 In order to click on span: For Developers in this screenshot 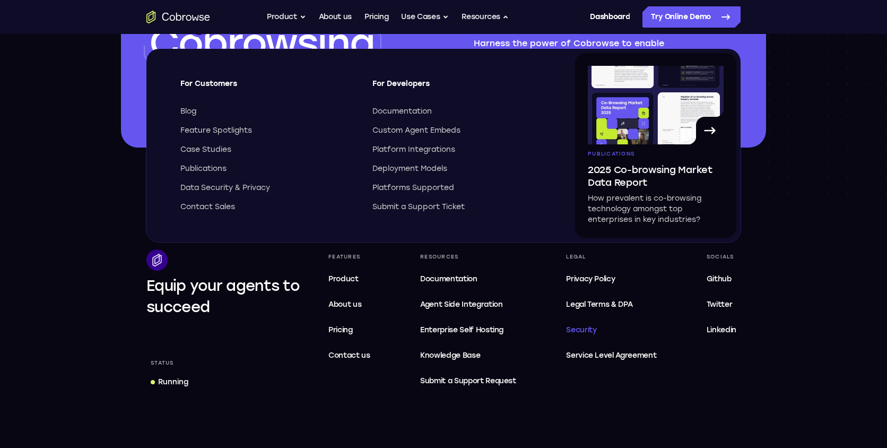, I will do `click(459, 88)`.